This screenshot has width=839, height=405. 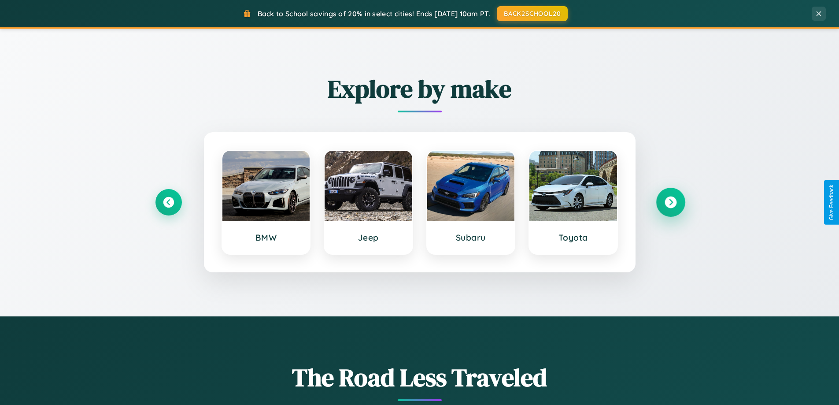 What do you see at coordinates (420, 89) in the screenshot?
I see `h2: Explore by make` at bounding box center [420, 89].